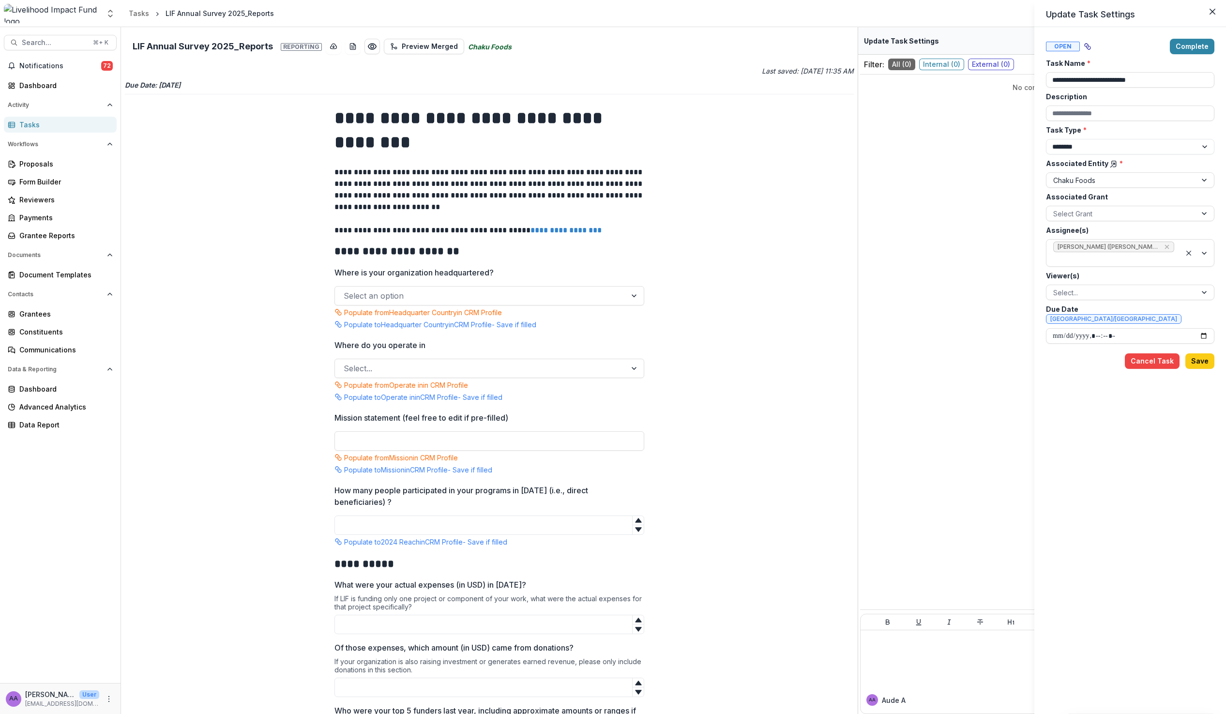 Image resolution: width=1226 pixels, height=714 pixels. I want to click on label: Assignee(s), so click(1127, 230).